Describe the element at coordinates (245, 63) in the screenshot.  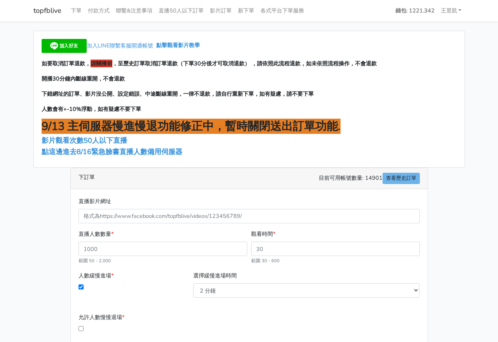
I see `span: ，至歷史訂單取消訂單退款（下單30分後才可取消退款） ，請依照此流程退款，如未依照流程操作，不會退款` at that location.